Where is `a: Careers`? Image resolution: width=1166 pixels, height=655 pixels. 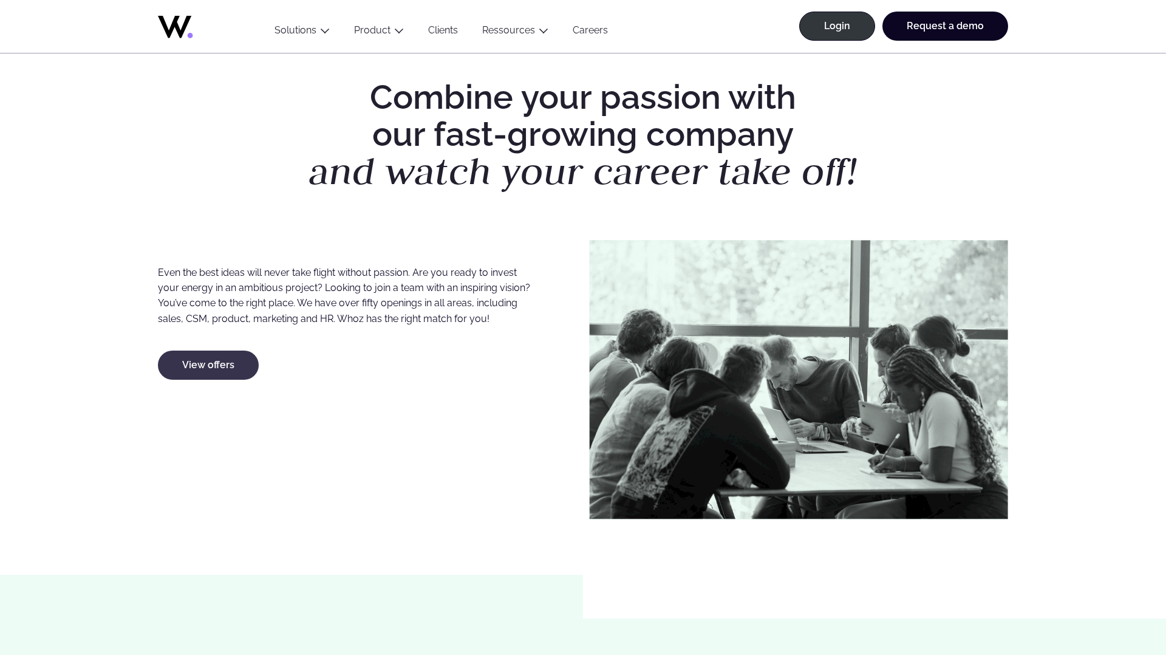 a: Careers is located at coordinates (590, 32).